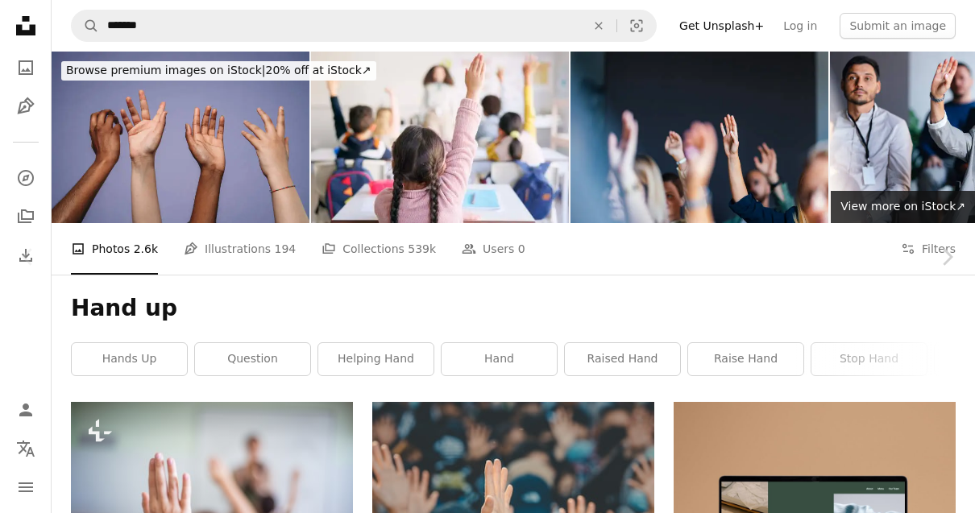  Describe the element at coordinates (946, 257) in the screenshot. I see `a: Next` at that location.